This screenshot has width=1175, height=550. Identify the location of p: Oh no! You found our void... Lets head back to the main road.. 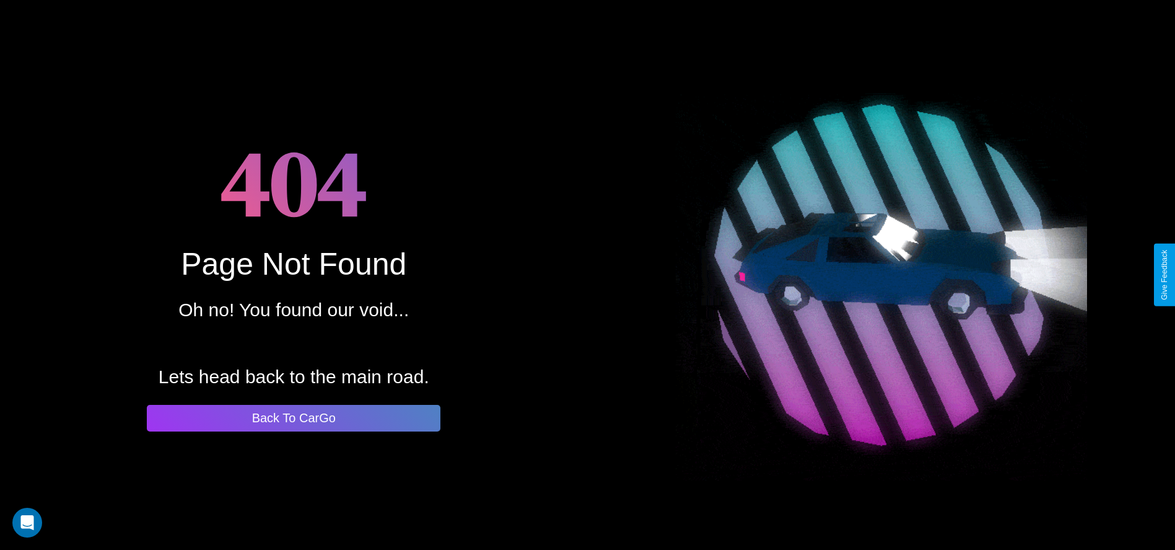
(294, 343).